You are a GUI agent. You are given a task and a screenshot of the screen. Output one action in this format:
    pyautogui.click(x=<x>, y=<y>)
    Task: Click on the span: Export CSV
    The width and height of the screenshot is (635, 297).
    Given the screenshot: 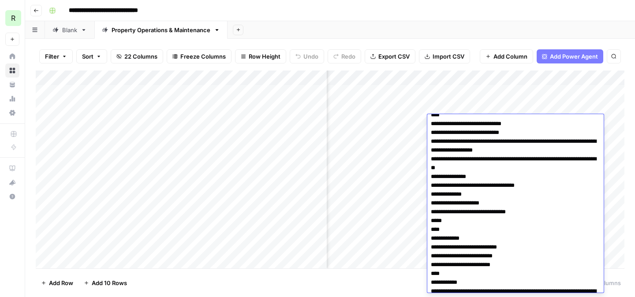 What is the action you would take?
    pyautogui.click(x=394, y=56)
    